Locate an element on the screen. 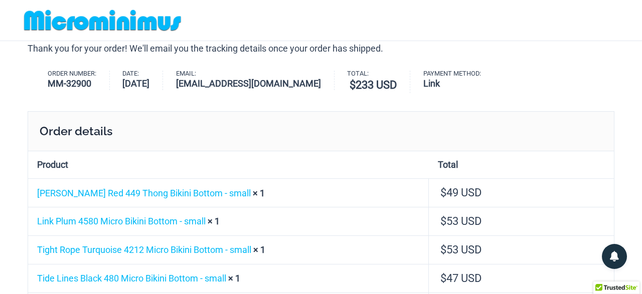 Image resolution: width=642 pixels, height=294 pixels. img: MM SHOP LOGO FLAT is located at coordinates (102, 20).